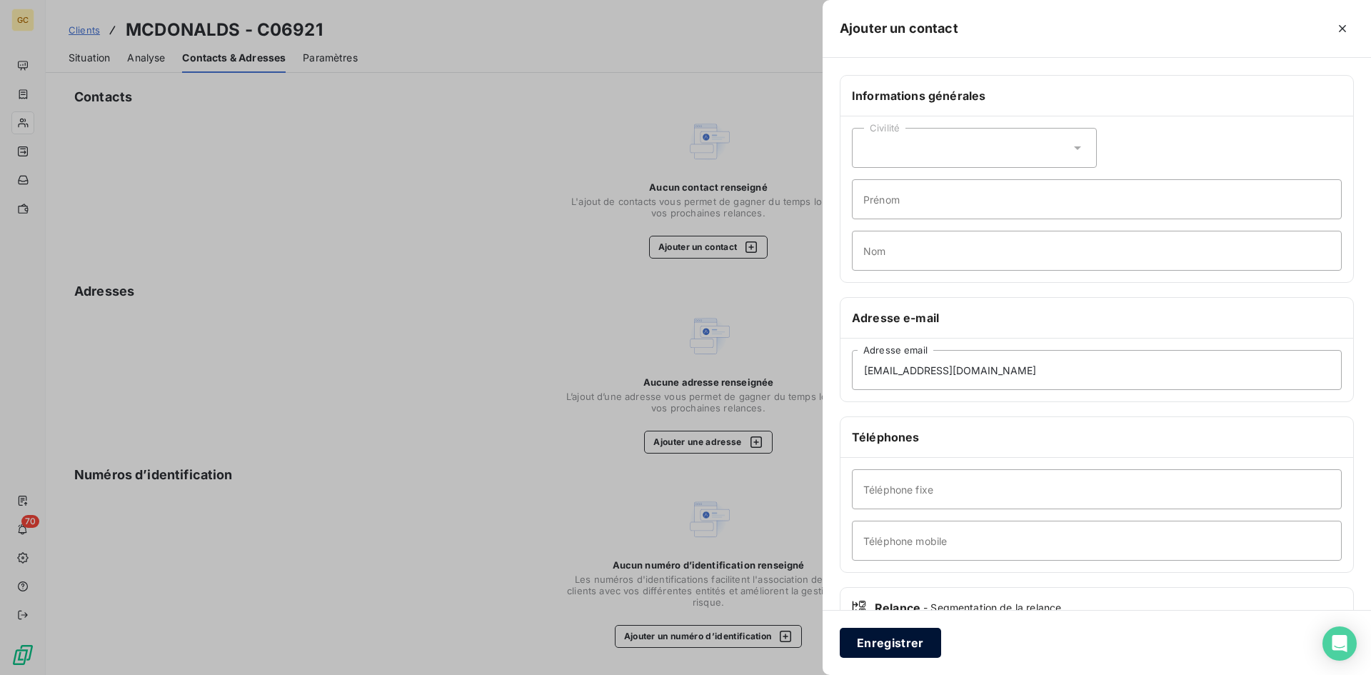 The height and width of the screenshot is (675, 1371). What do you see at coordinates (1097, 437) in the screenshot?
I see `h6: Téléphones` at bounding box center [1097, 437].